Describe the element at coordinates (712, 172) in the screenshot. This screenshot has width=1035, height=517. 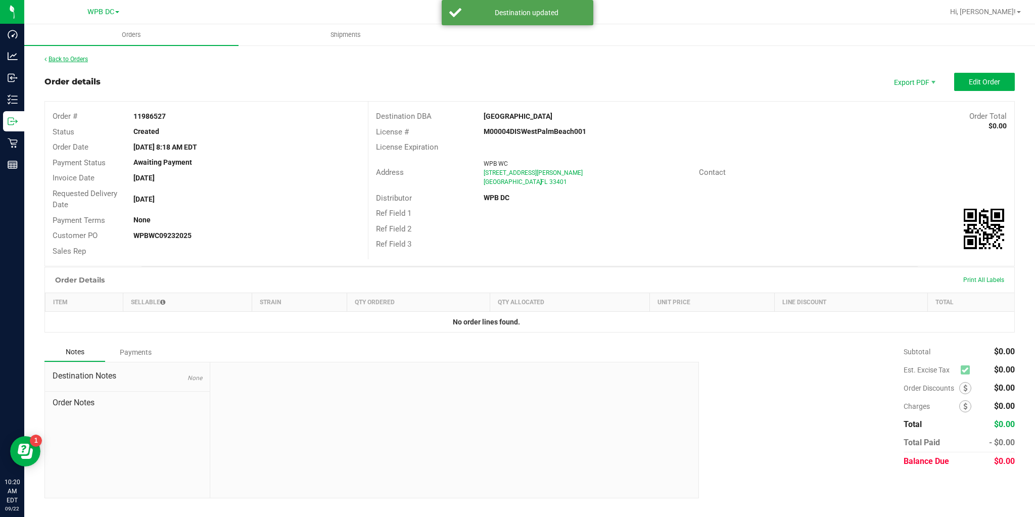
I see `span: Contact` at that location.